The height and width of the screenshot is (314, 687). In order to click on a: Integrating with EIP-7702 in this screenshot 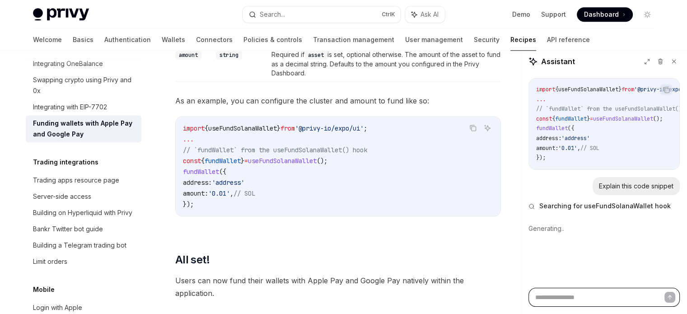, I will do `click(84, 107)`.